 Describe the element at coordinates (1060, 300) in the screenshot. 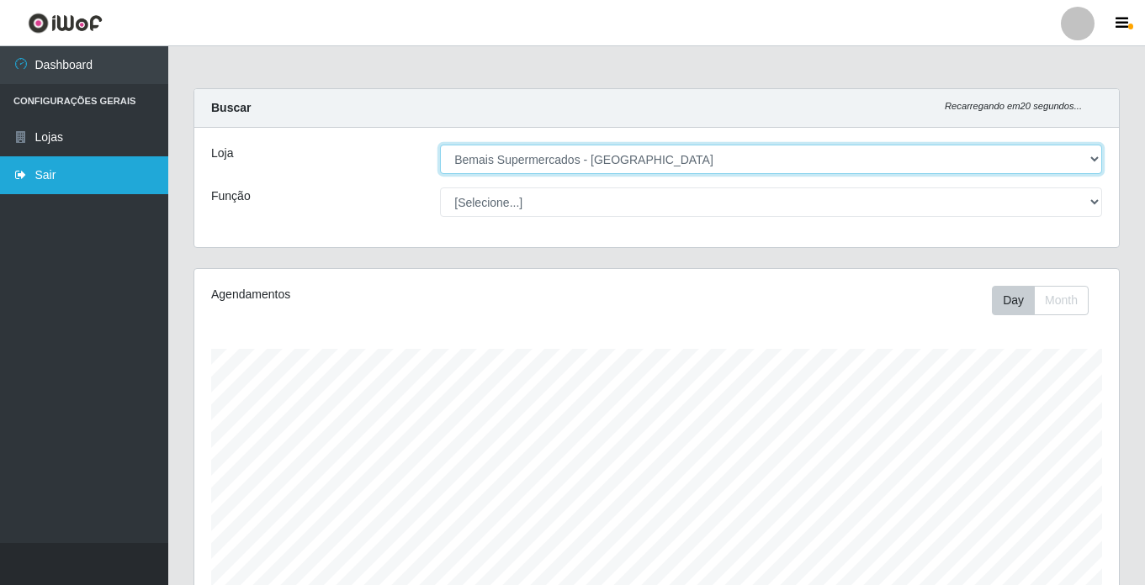

I see `button: Month` at that location.